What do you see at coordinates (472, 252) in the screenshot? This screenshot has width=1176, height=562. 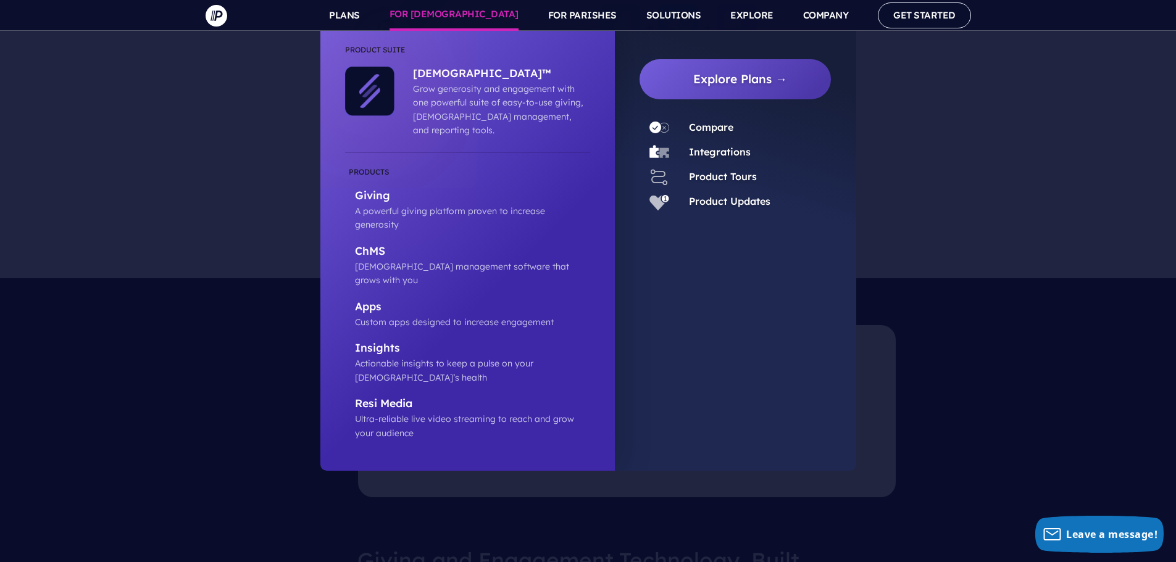 I see `p: ChMS` at bounding box center [472, 252].